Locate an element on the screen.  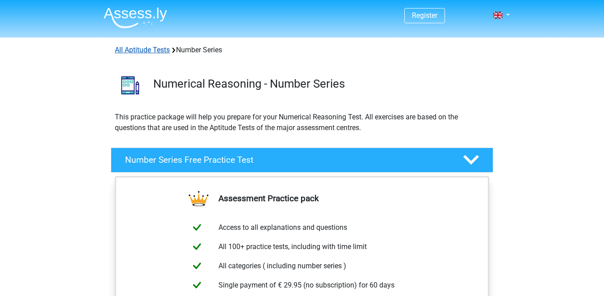
img: Assessly is located at coordinates (135, 17).